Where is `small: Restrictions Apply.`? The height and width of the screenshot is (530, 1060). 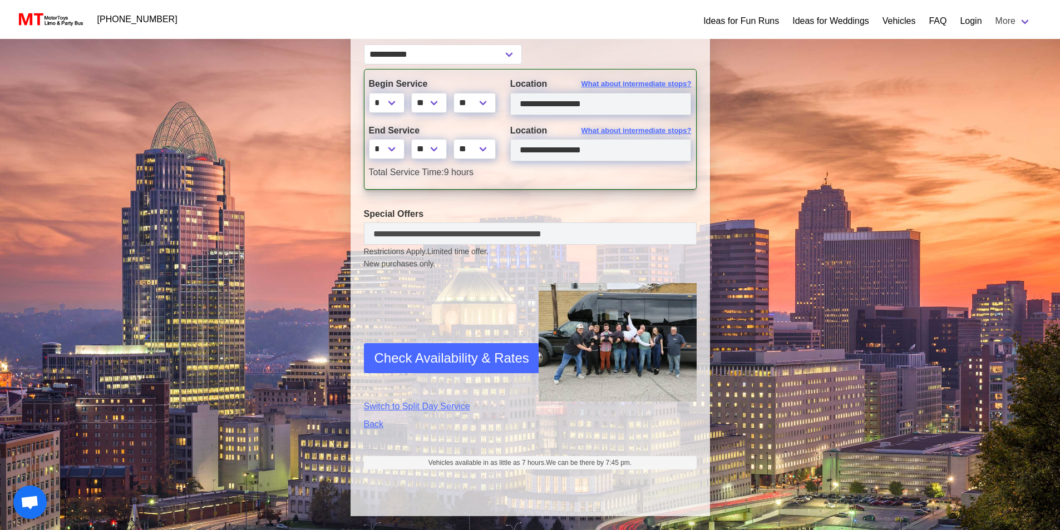
small: Restrictions Apply. is located at coordinates (530, 258).